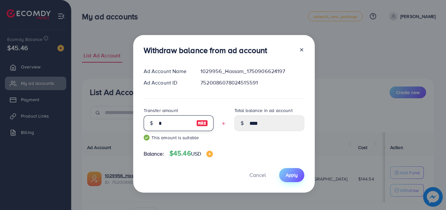 This screenshot has width=446, height=210. Describe the element at coordinates (252, 71) in the screenshot. I see `div: 1029956_Hassam_1750906624197` at that location.